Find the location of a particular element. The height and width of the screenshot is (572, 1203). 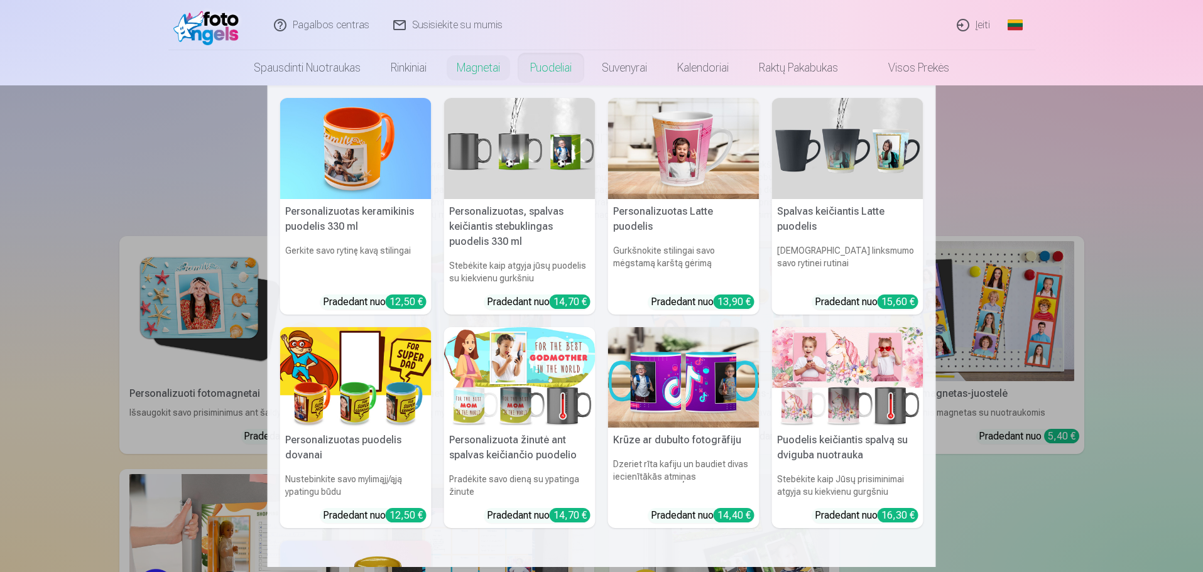

a: Magnetai is located at coordinates (478, 68).